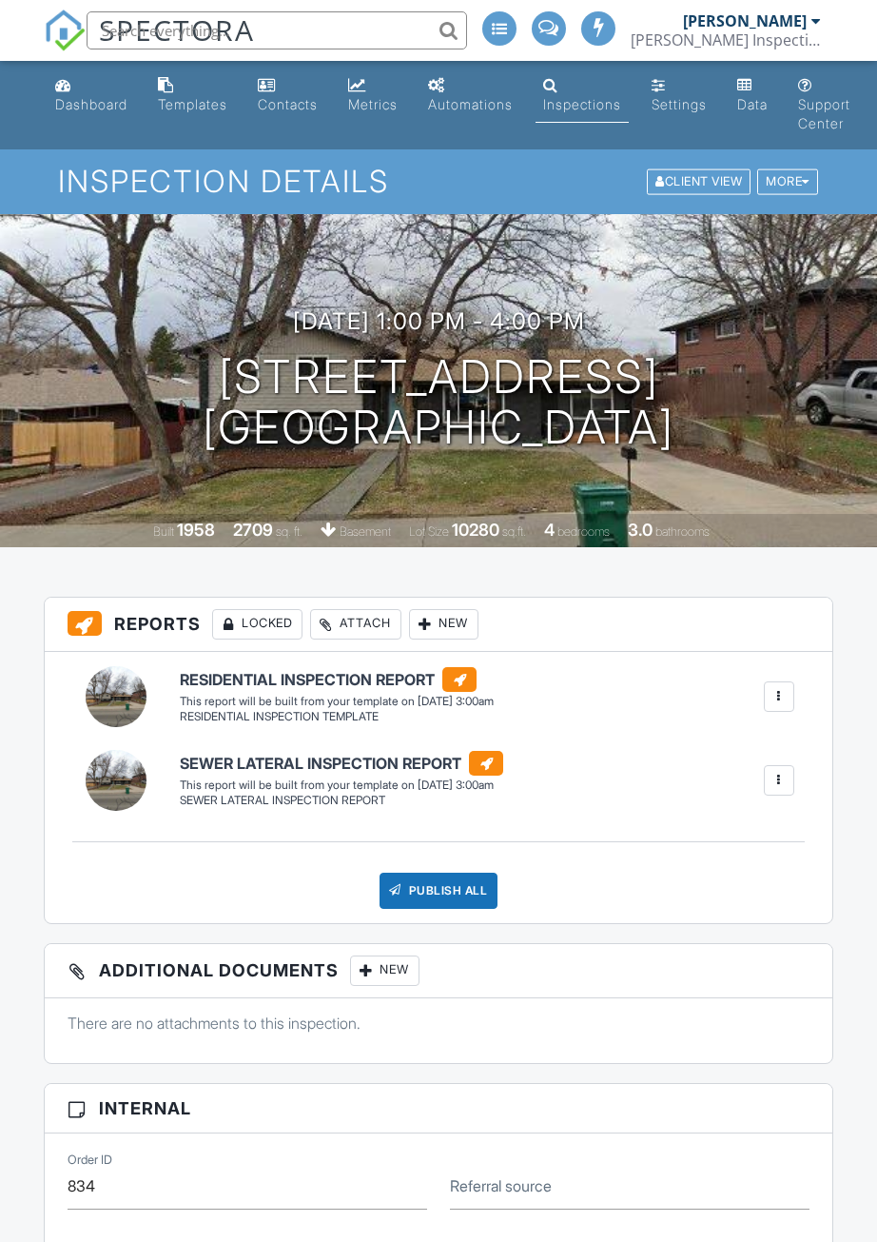 The width and height of the screenshot is (877, 1242). What do you see at coordinates (337, 679) in the screenshot?
I see `h6: RESIDENTIAL INSPECTION REPORT` at bounding box center [337, 679].